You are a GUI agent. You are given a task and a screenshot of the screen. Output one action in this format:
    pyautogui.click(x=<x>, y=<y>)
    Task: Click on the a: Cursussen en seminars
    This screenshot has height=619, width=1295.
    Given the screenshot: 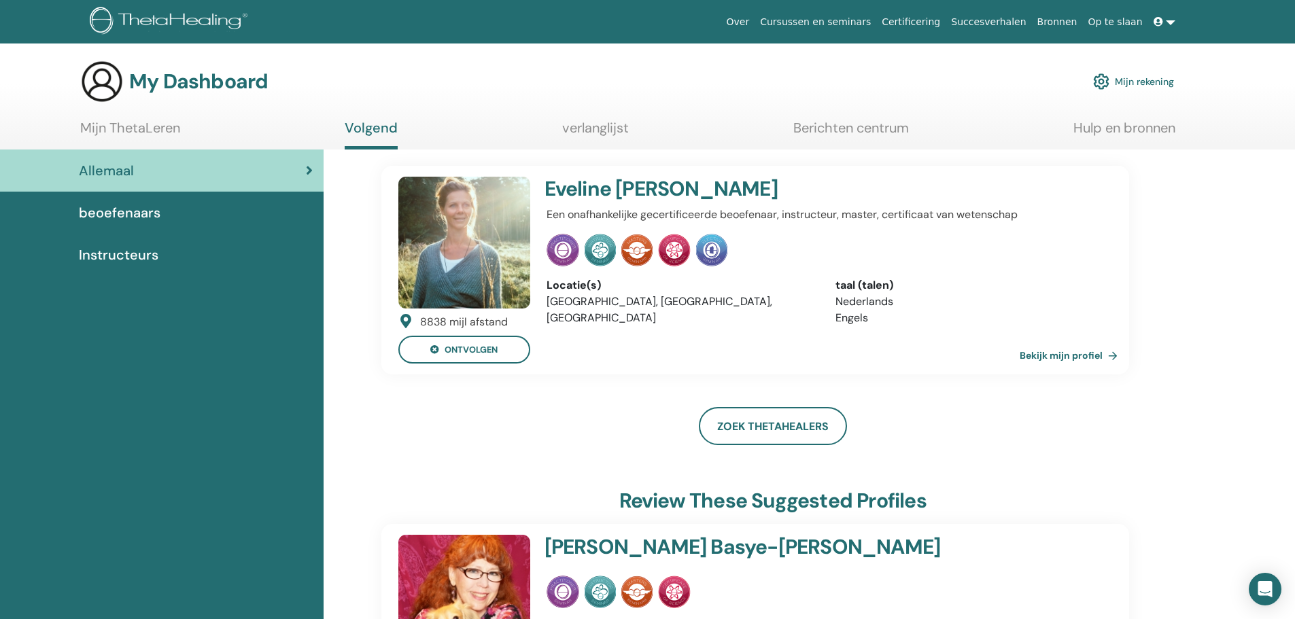 What is the action you would take?
    pyautogui.click(x=815, y=22)
    